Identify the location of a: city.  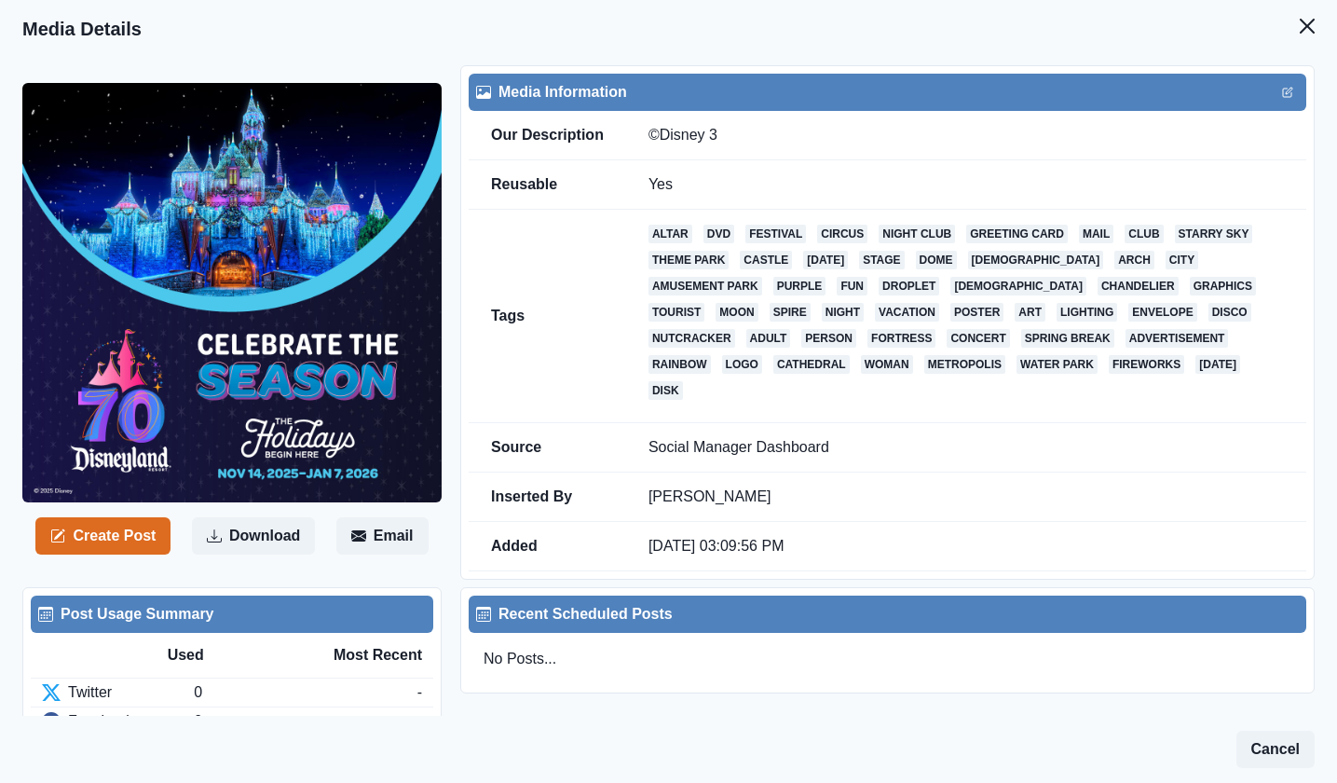
(1181, 260).